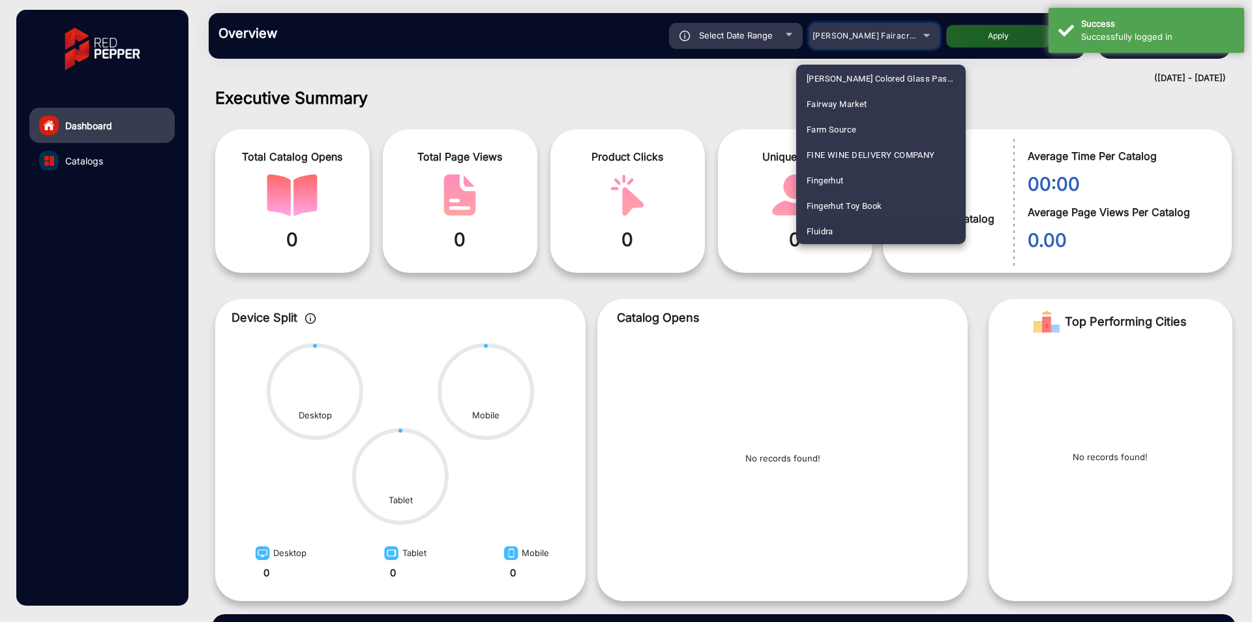 This screenshot has width=1252, height=622. Describe the element at coordinates (820, 231) in the screenshot. I see `span: Fluidra` at that location.